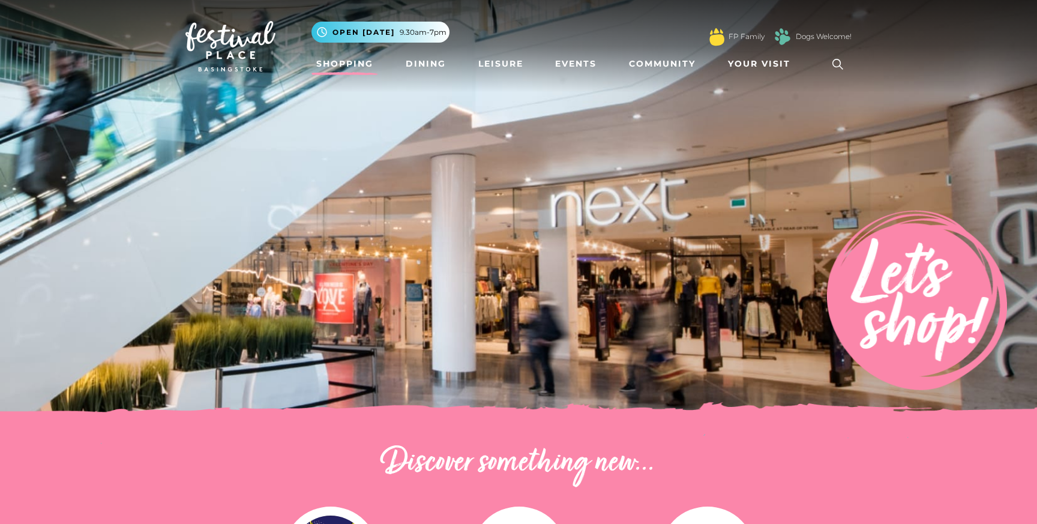 The image size is (1037, 524). What do you see at coordinates (519, 463) in the screenshot?
I see `h2: Discover something new...` at bounding box center [519, 463].